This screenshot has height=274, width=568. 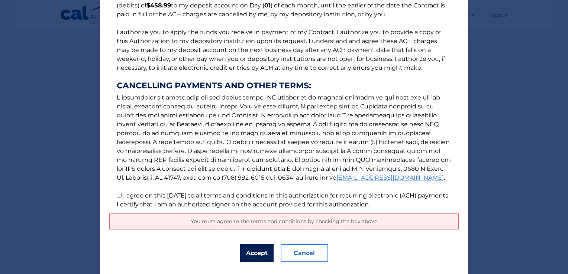 What do you see at coordinates (257, 253) in the screenshot?
I see `button: Accept` at bounding box center [257, 253].